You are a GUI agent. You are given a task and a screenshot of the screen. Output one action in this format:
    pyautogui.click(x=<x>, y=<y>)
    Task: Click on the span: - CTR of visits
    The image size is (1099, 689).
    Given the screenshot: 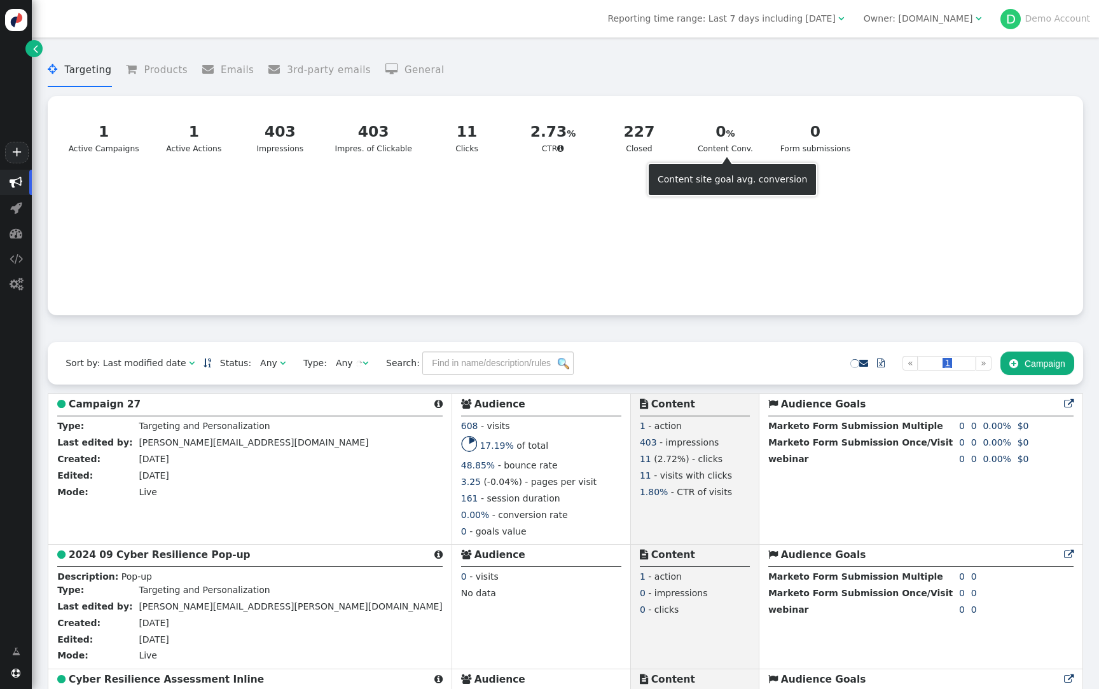 What is the action you would take?
    pyautogui.click(x=701, y=492)
    